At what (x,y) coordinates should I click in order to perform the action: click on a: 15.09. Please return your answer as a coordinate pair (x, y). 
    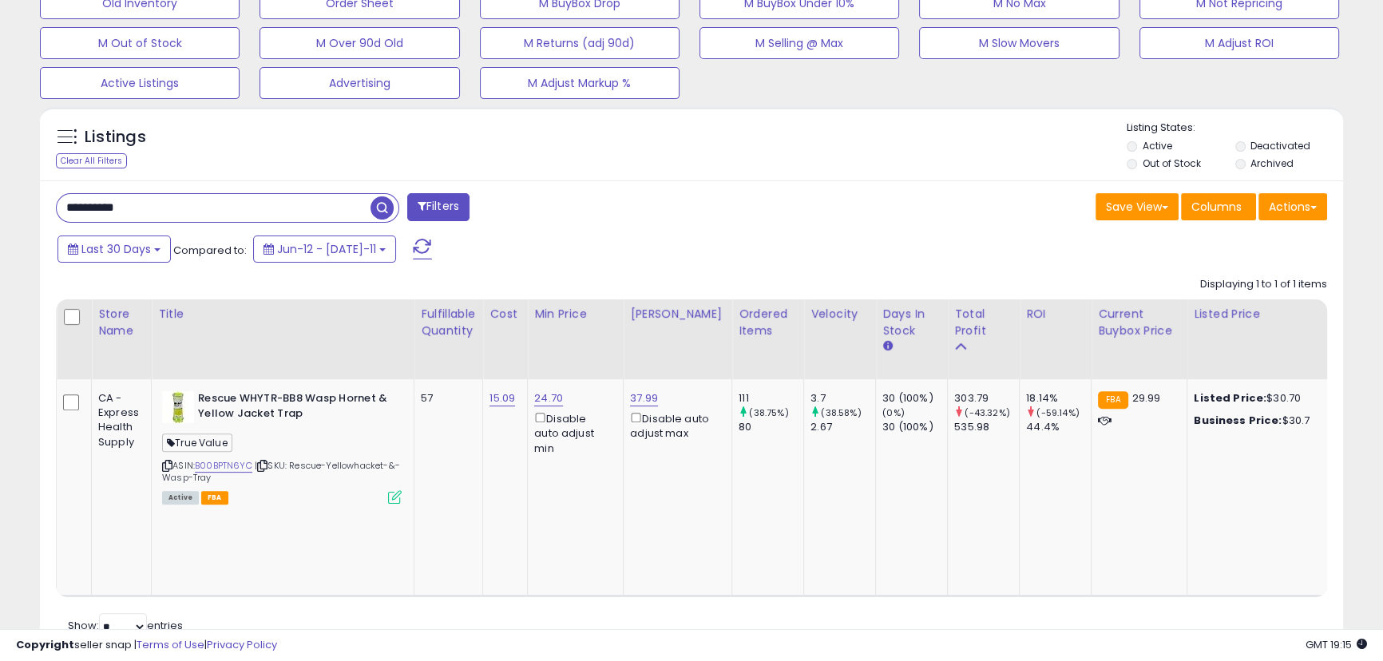
    Looking at the image, I should click on (502, 399).